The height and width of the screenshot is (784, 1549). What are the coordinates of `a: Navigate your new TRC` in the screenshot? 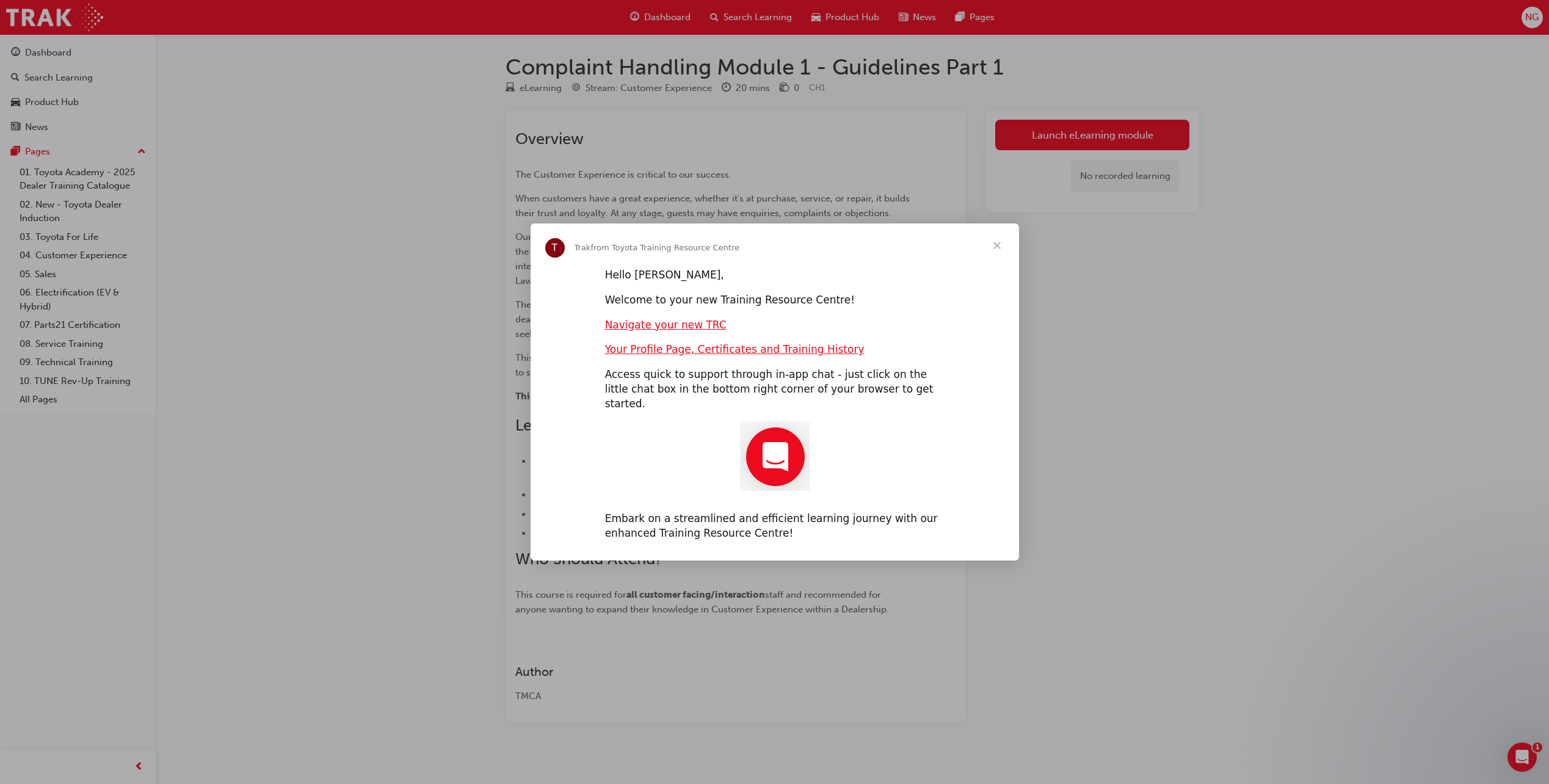 It's located at (665, 325).